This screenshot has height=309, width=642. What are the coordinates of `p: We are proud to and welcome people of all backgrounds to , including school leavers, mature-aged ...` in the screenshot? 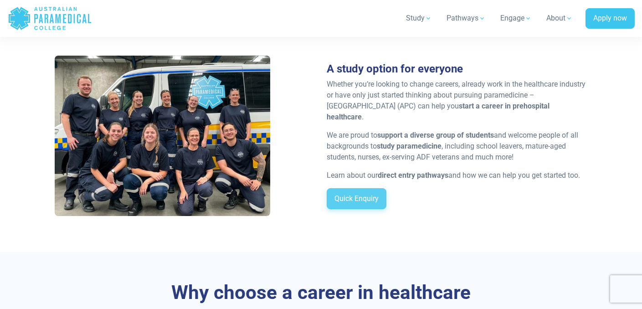 It's located at (457, 146).